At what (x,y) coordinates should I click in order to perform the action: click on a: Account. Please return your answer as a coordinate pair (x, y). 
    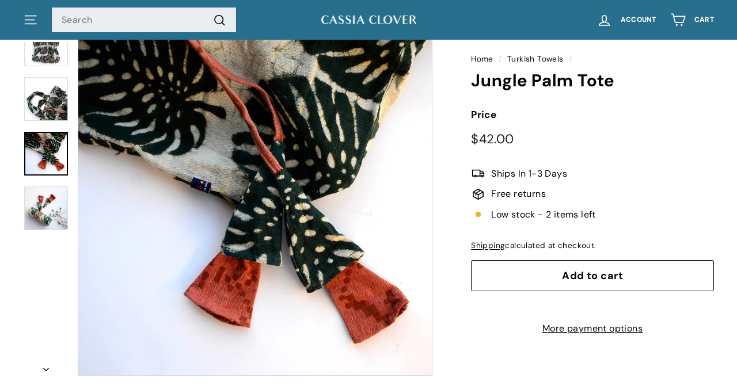
    Looking at the image, I should click on (626, 20).